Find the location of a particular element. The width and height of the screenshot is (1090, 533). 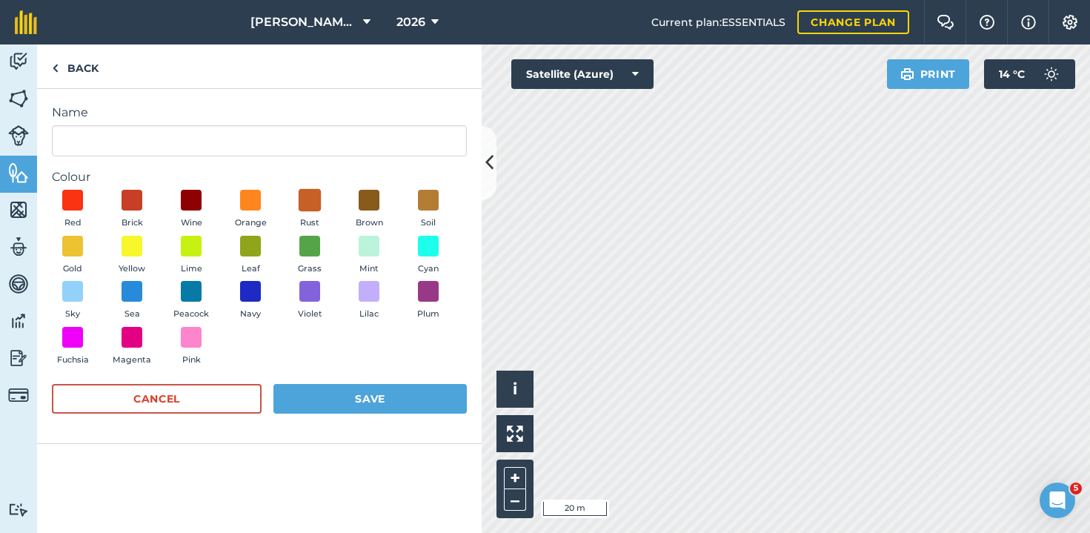

span: Magenta is located at coordinates (132, 360).